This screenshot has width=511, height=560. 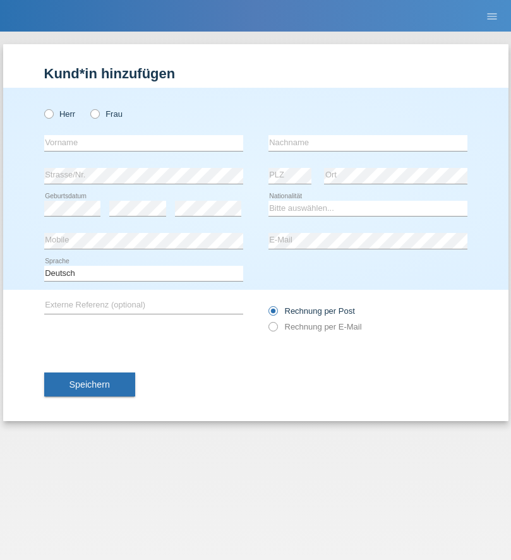 What do you see at coordinates (90, 385) in the screenshot?
I see `button: Speichern` at bounding box center [90, 385].